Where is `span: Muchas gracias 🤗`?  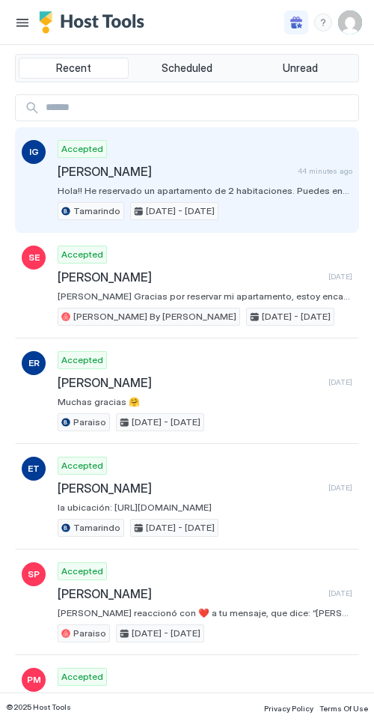 span: Muchas gracias 🤗 is located at coordinates (205, 401).